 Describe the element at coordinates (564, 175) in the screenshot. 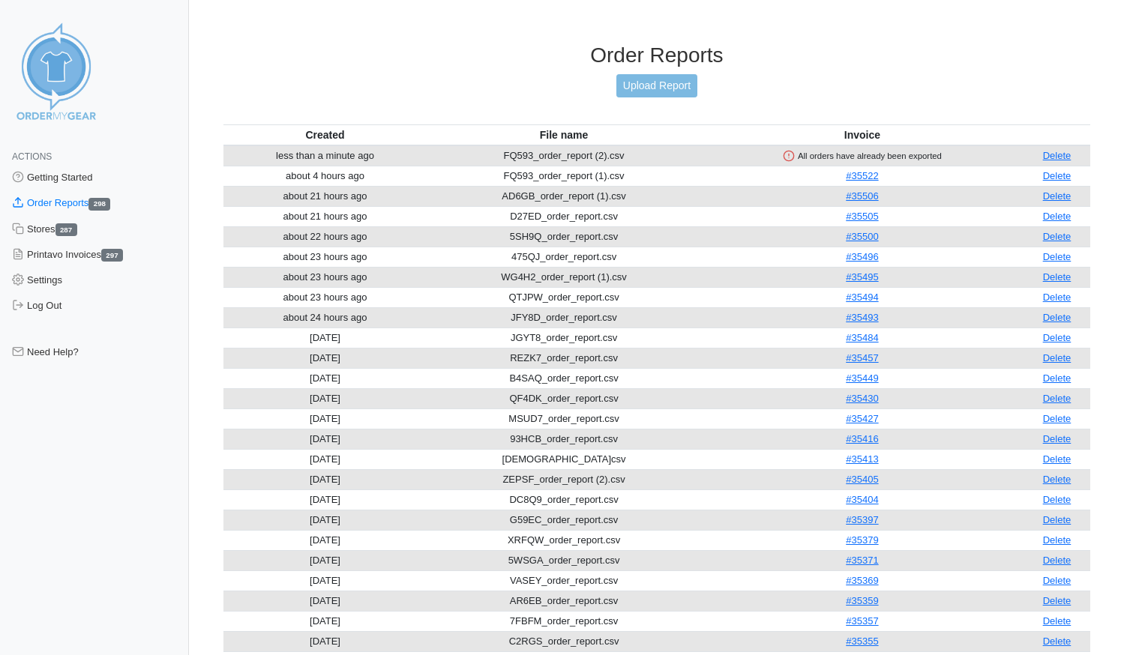

I see `td: FQ593_order_report (1).csv` at that location.